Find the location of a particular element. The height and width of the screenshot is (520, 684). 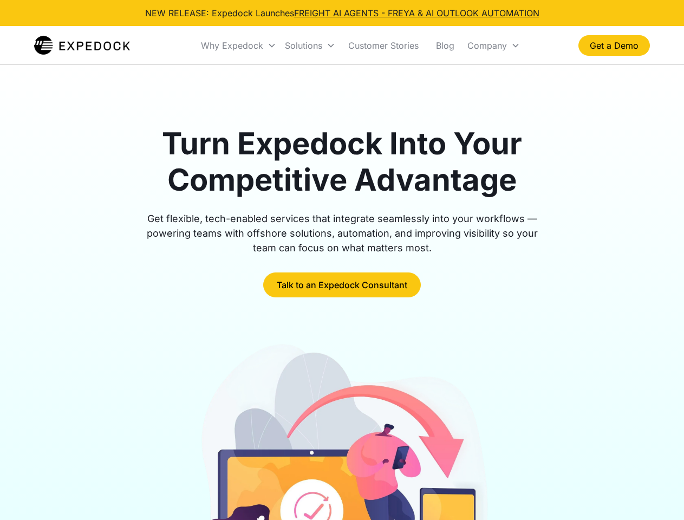

div: Get flexible, tech-enabled services that integrate seamlessly into your workflows — powering team... is located at coordinates (342, 233).